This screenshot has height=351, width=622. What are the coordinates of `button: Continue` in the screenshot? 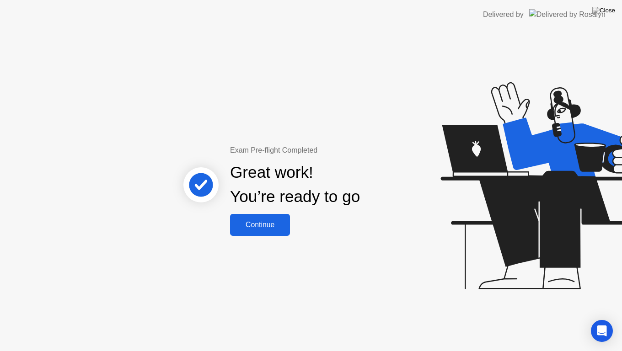 It's located at (260, 225).